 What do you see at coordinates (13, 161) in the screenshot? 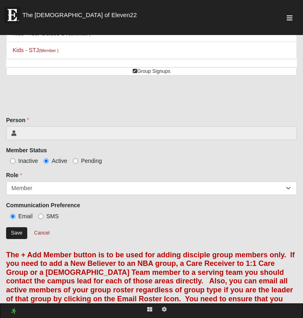
I see `input: Inactive` at bounding box center [13, 161].